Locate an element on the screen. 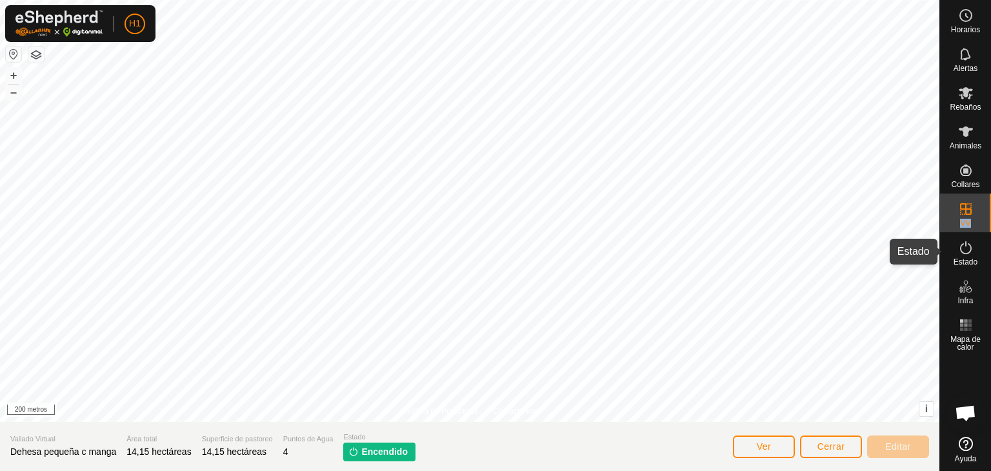 Image resolution: width=991 pixels, height=471 pixels. font: Contáctanos is located at coordinates (514, 411).